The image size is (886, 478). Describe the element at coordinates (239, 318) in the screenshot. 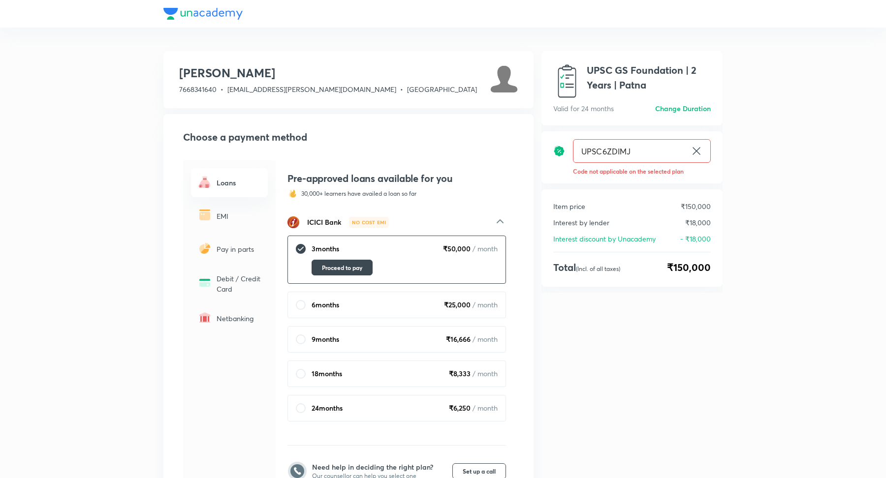

I see `p: Netbanking` at that location.